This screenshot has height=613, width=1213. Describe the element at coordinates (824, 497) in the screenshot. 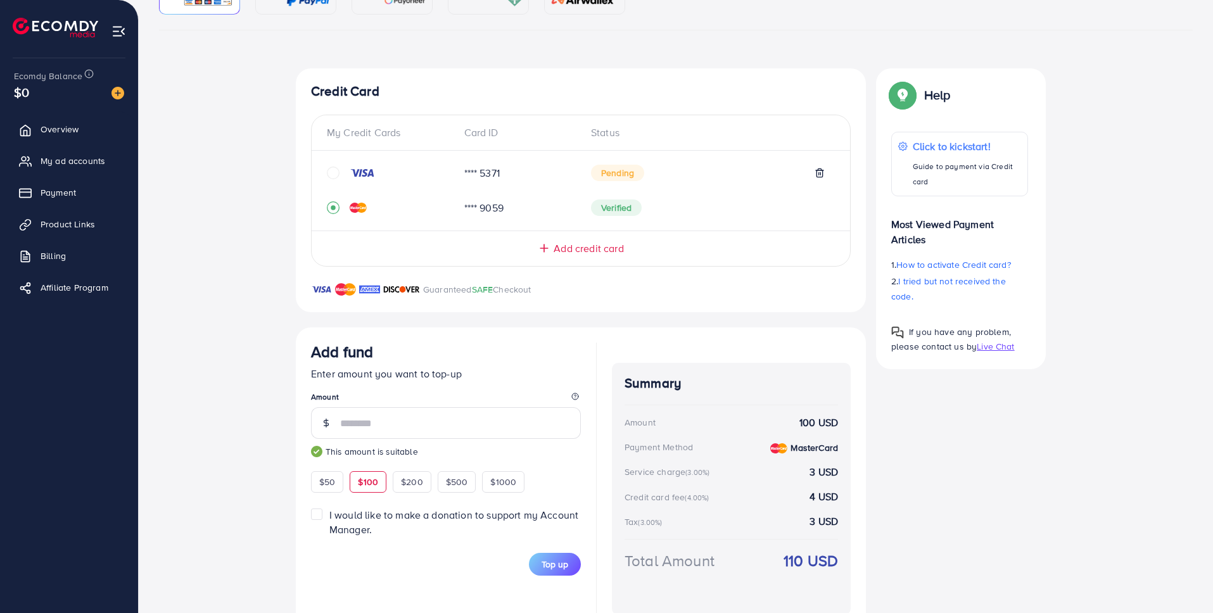

I see `strong: 4 USD` at that location.